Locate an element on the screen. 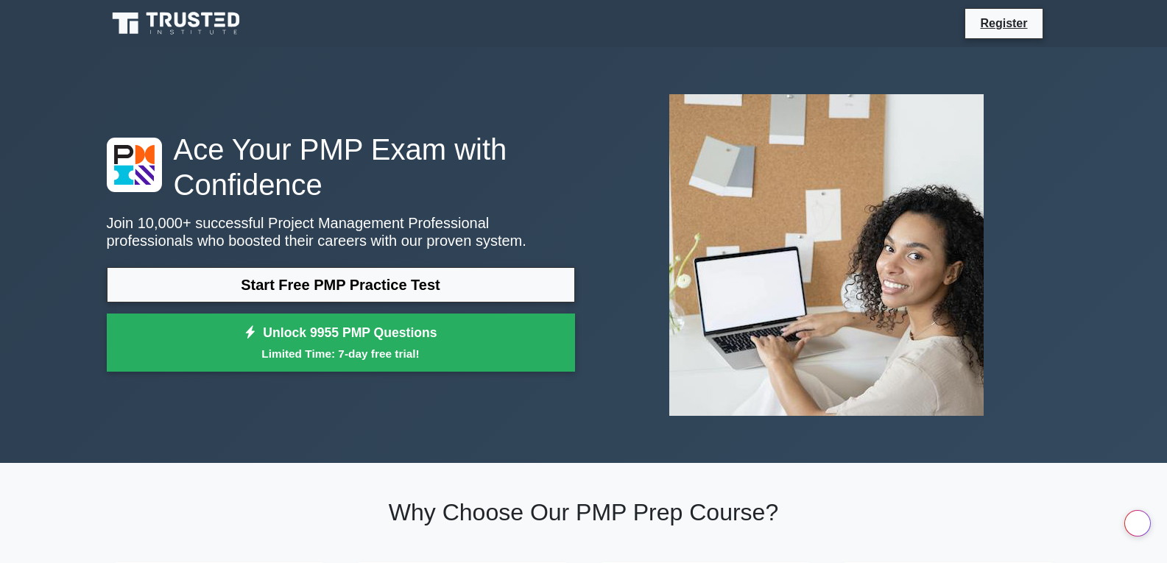 This screenshot has width=1167, height=563. h1: Ace Your PMP Exam with Confidence is located at coordinates (341, 167).